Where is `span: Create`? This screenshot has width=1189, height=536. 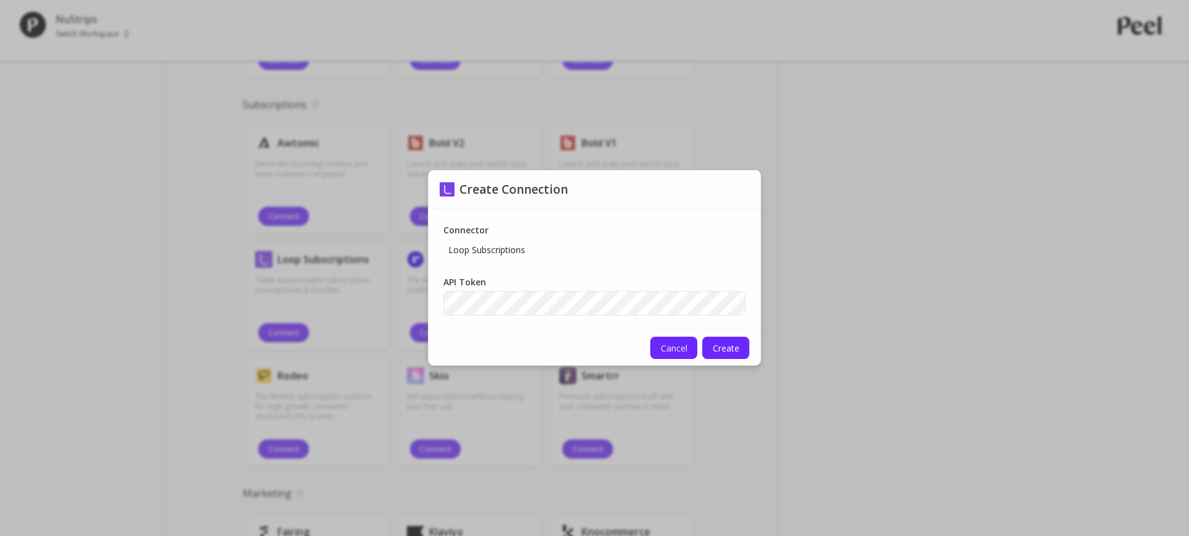 span: Create is located at coordinates (726, 348).